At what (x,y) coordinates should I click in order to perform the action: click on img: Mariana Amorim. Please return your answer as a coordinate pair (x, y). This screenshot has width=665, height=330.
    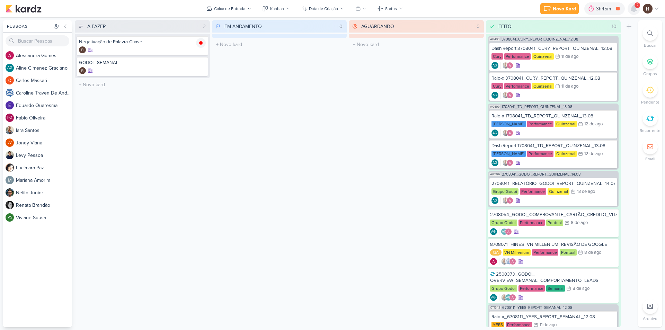
    Looking at the image, I should click on (10, 180).